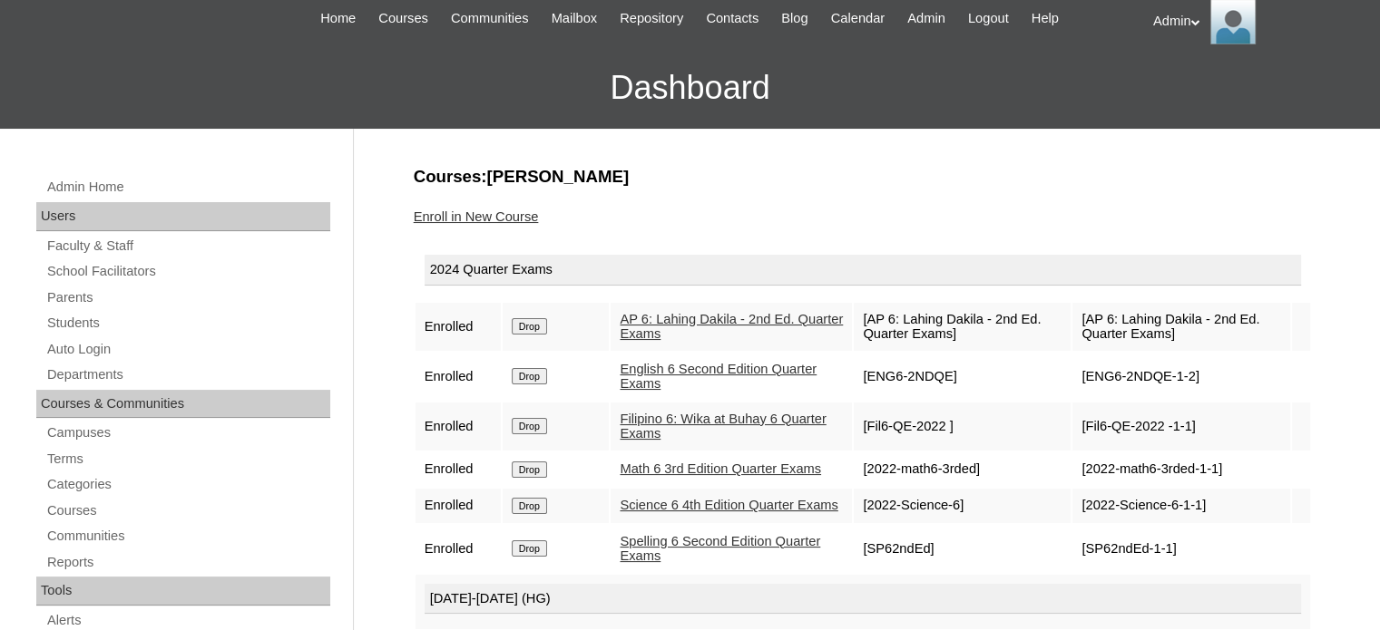  Describe the element at coordinates (926, 18) in the screenshot. I see `span: Admin` at that location.